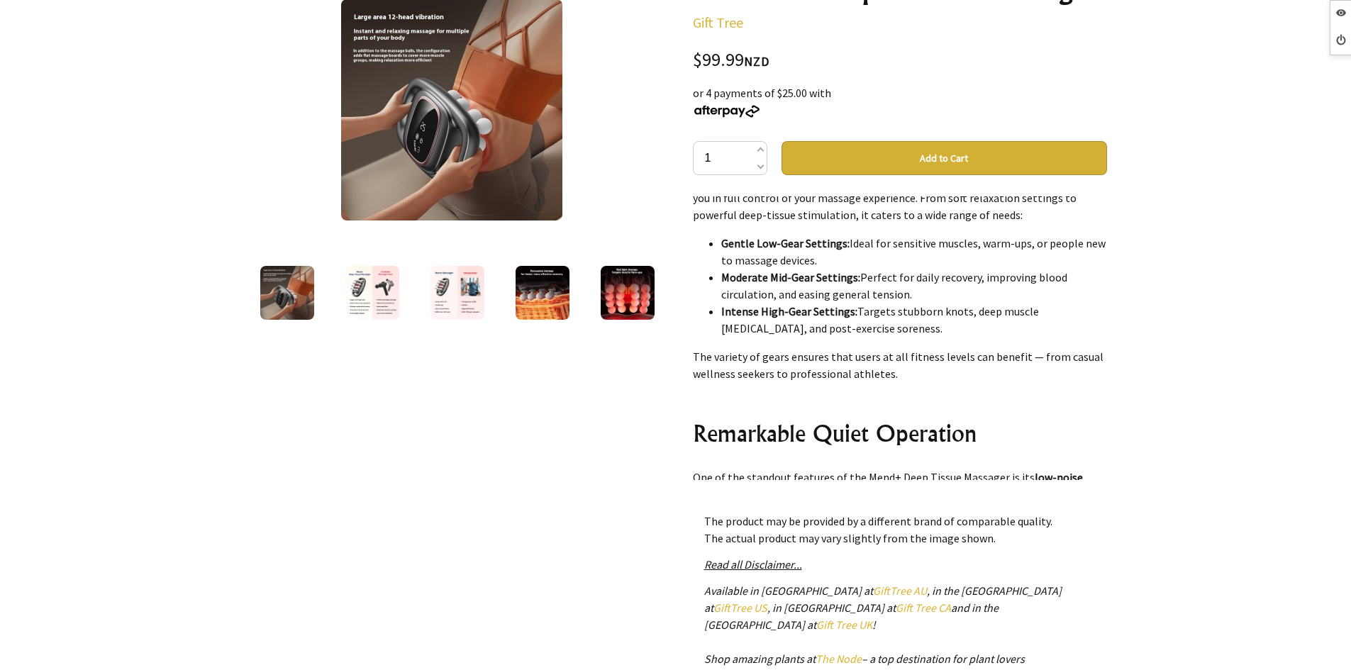 Image resolution: width=1351 pixels, height=670 pixels. What do you see at coordinates (791, 277) in the screenshot?
I see `strong: Moderate Mid-Gear Settings:` at bounding box center [791, 277].